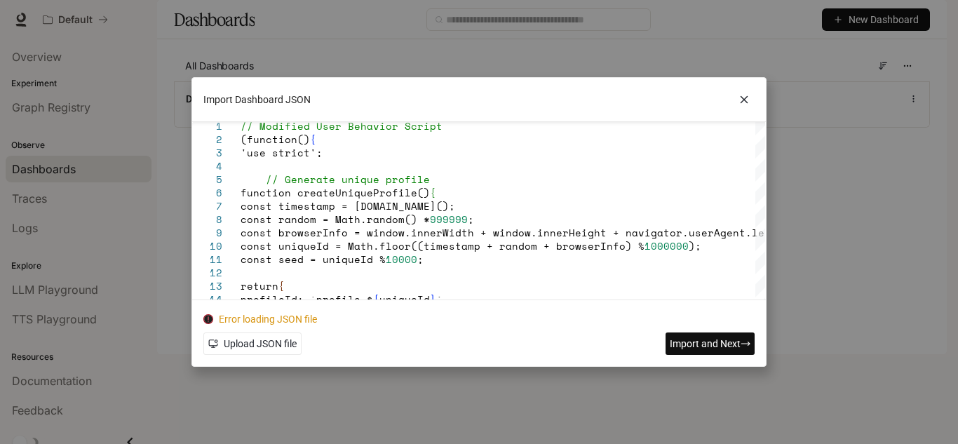  I want to click on button: Upload JSON file, so click(252, 344).